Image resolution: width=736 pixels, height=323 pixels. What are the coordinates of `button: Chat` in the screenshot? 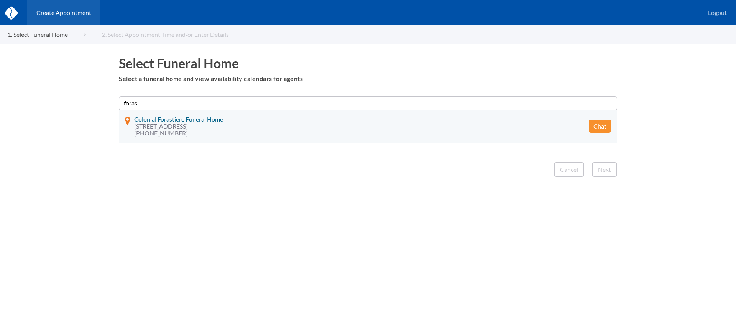 It's located at (600, 126).